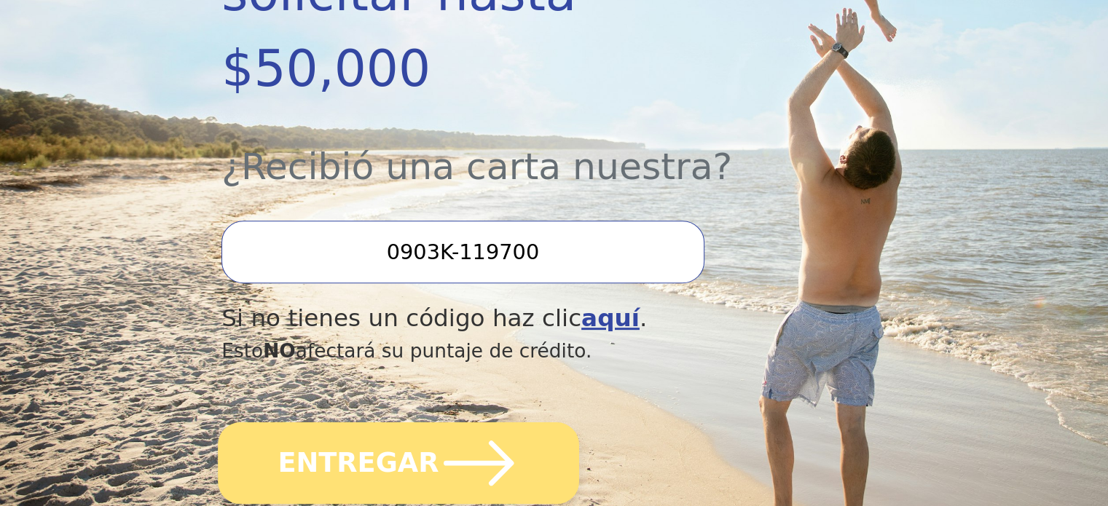 Image resolution: width=1108 pixels, height=506 pixels. What do you see at coordinates (477, 166) in the screenshot?
I see `font: ¿Recibió una carta nuestra?` at bounding box center [477, 166].